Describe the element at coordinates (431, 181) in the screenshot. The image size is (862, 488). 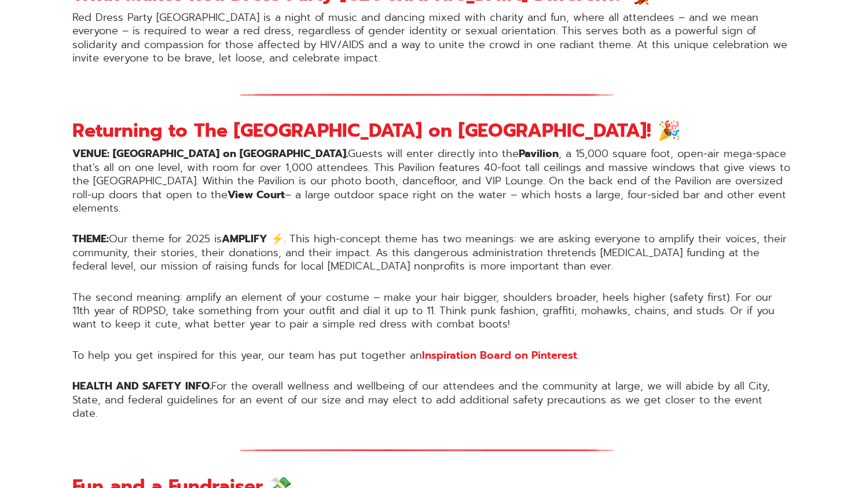
I see `p: Guests will enter directly into the , a 15,000 square foot, open-air mega-space that's all on one...` at that location.